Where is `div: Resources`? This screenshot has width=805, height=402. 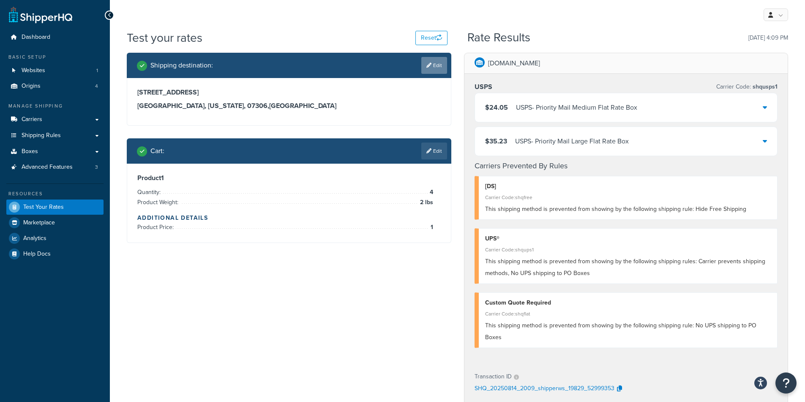
div: Resources is located at coordinates (55, 194).